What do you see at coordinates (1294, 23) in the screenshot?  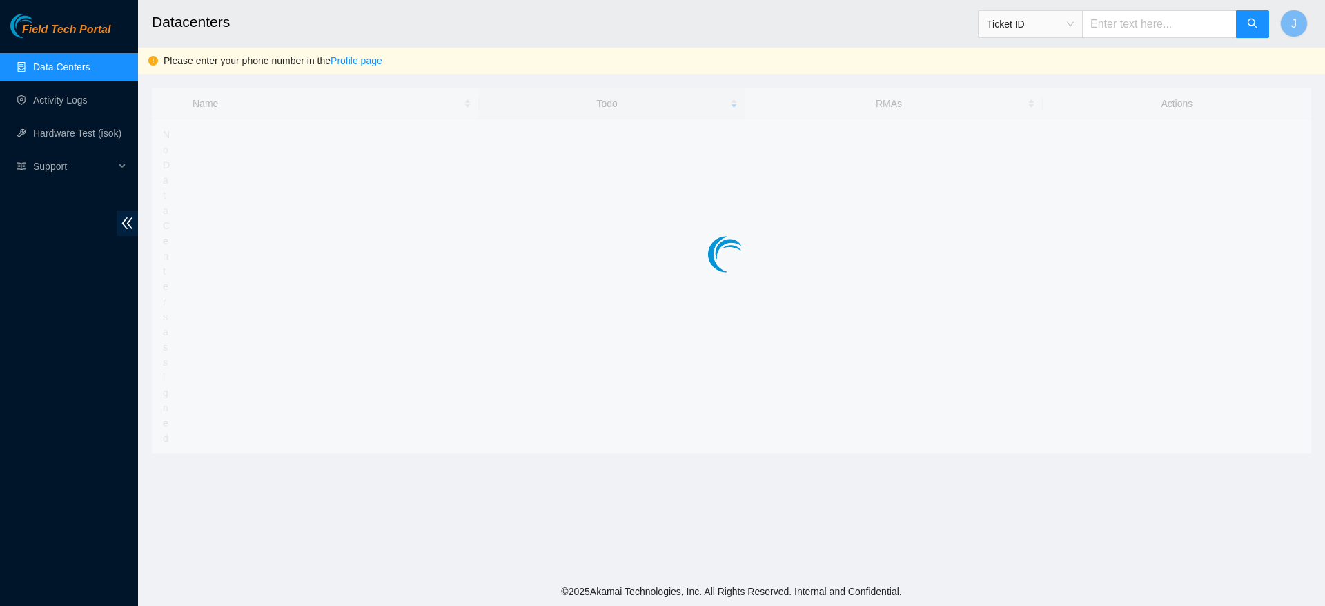 I see `button: J` at bounding box center [1294, 23].